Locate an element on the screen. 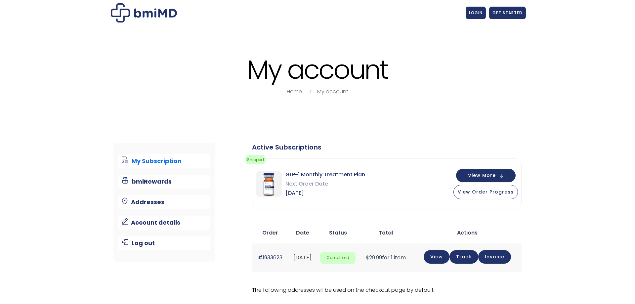 The height and width of the screenshot is (304, 635). img: My account is located at coordinates (144, 13).